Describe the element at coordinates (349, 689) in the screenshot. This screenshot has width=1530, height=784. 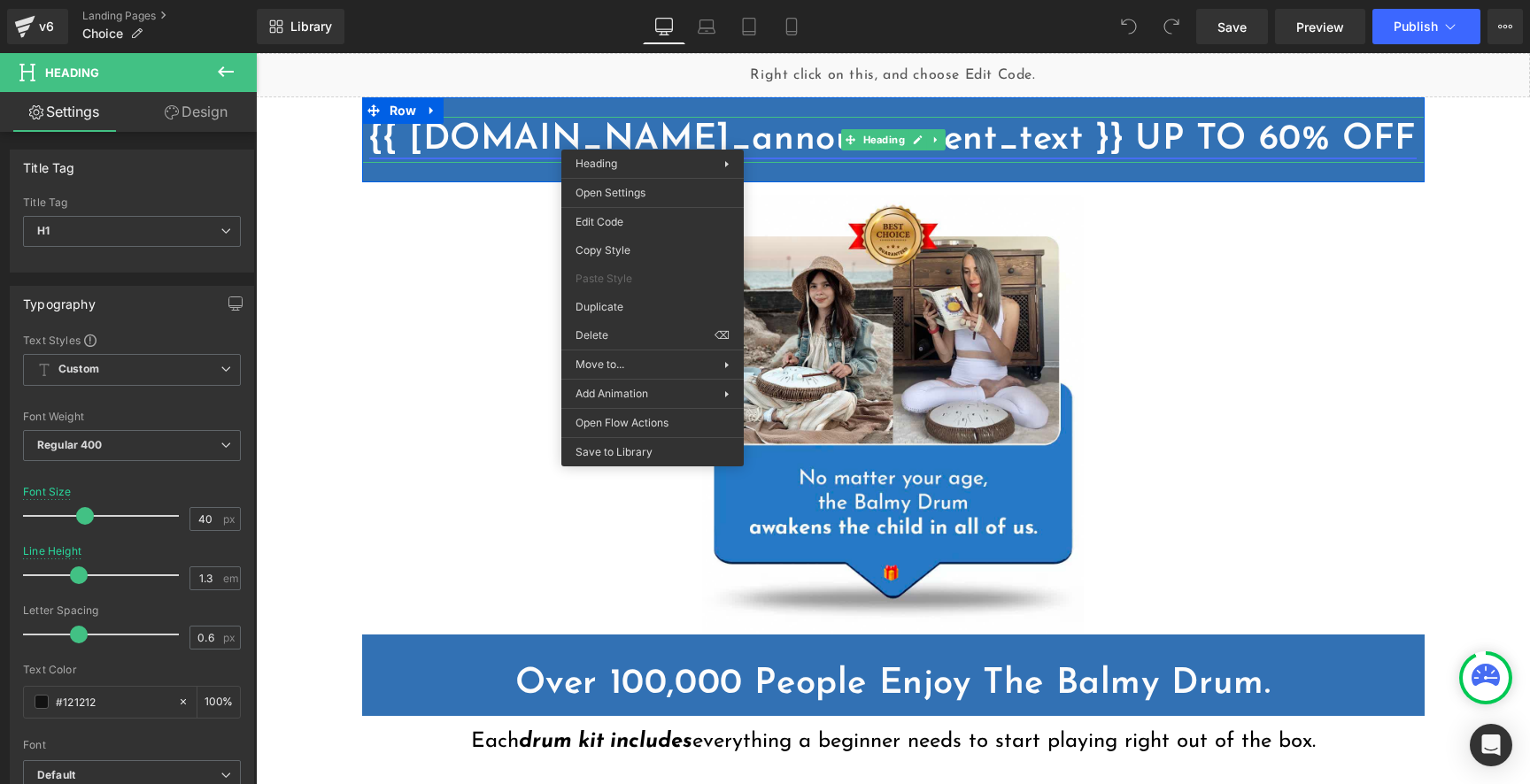
I see `i: drum kit includes` at that location.